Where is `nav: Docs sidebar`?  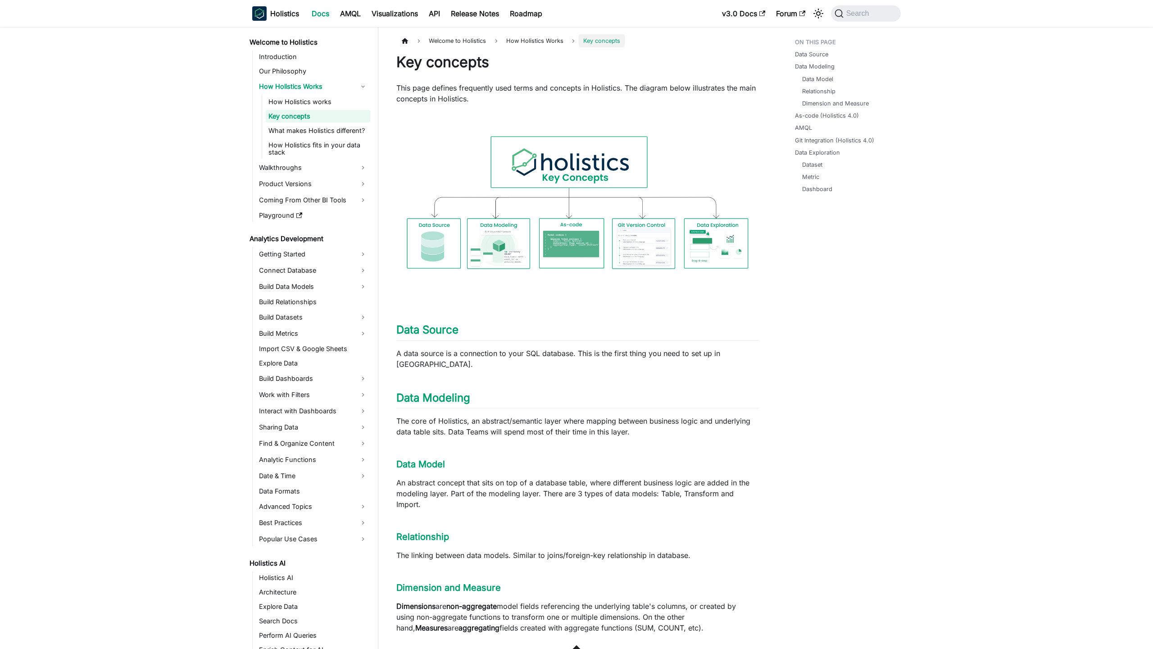 nav: Docs sidebar is located at coordinates (311, 338).